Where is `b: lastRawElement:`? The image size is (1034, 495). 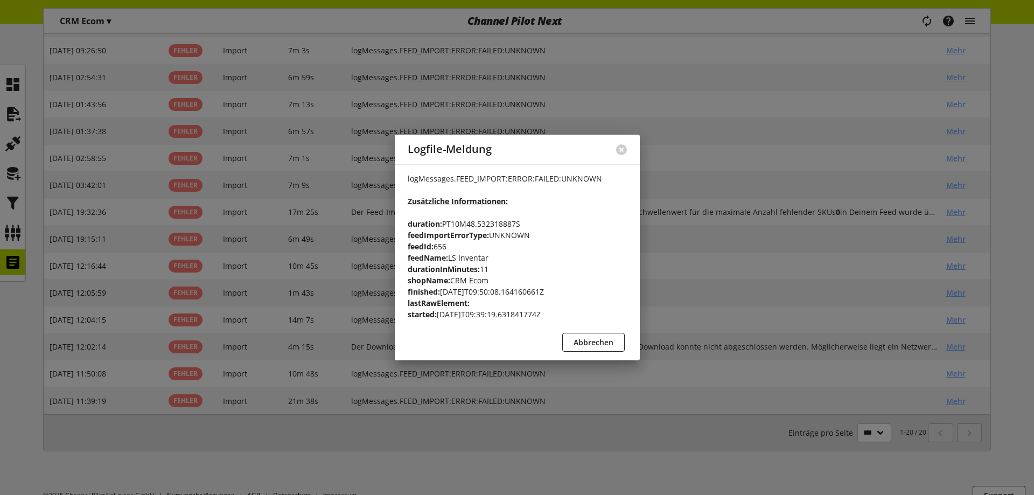 b: lastRawElement: is located at coordinates (438, 303).